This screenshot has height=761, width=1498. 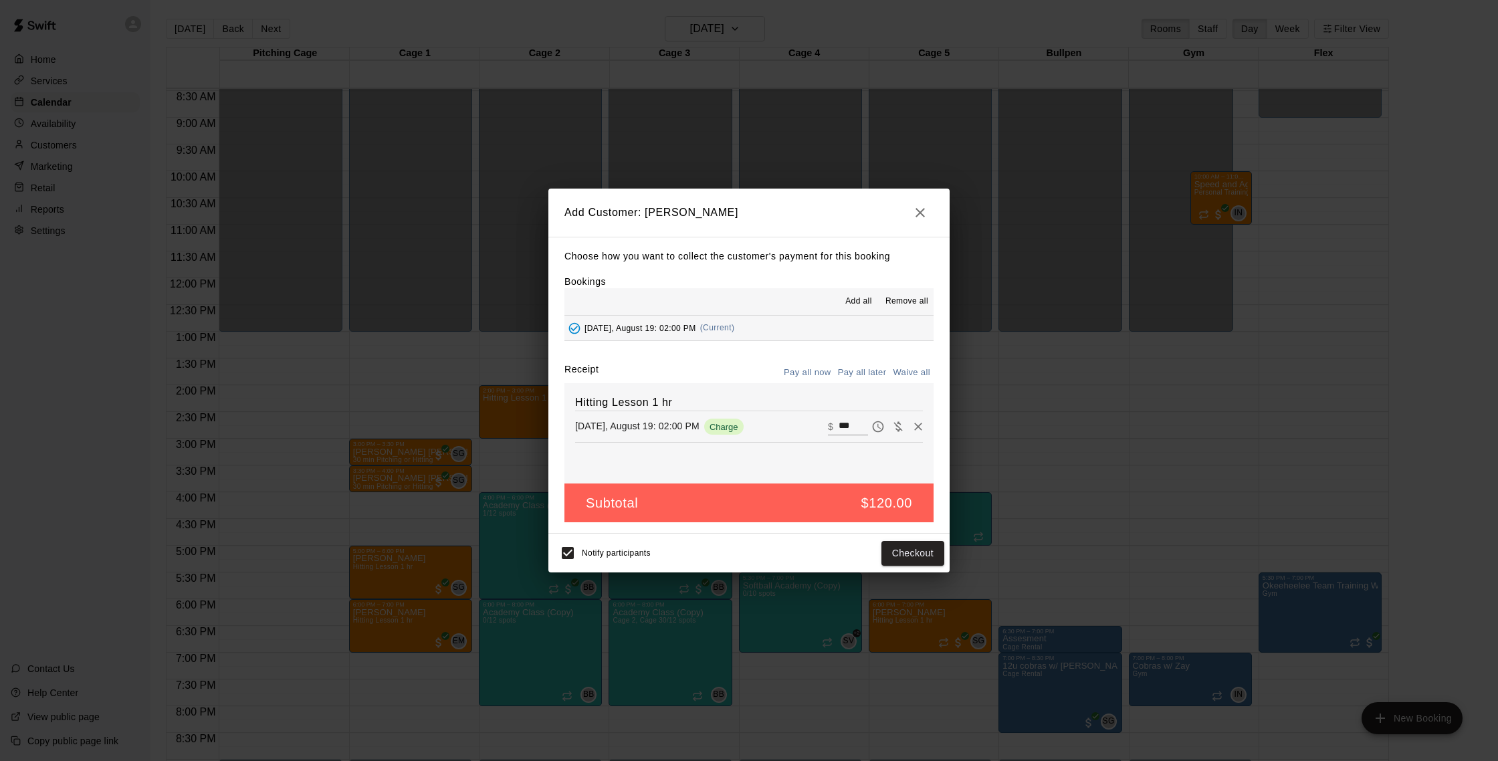 What do you see at coordinates (749, 256) in the screenshot?
I see `p: Choose how you want to collect the customer's payment for this booking` at bounding box center [749, 256].